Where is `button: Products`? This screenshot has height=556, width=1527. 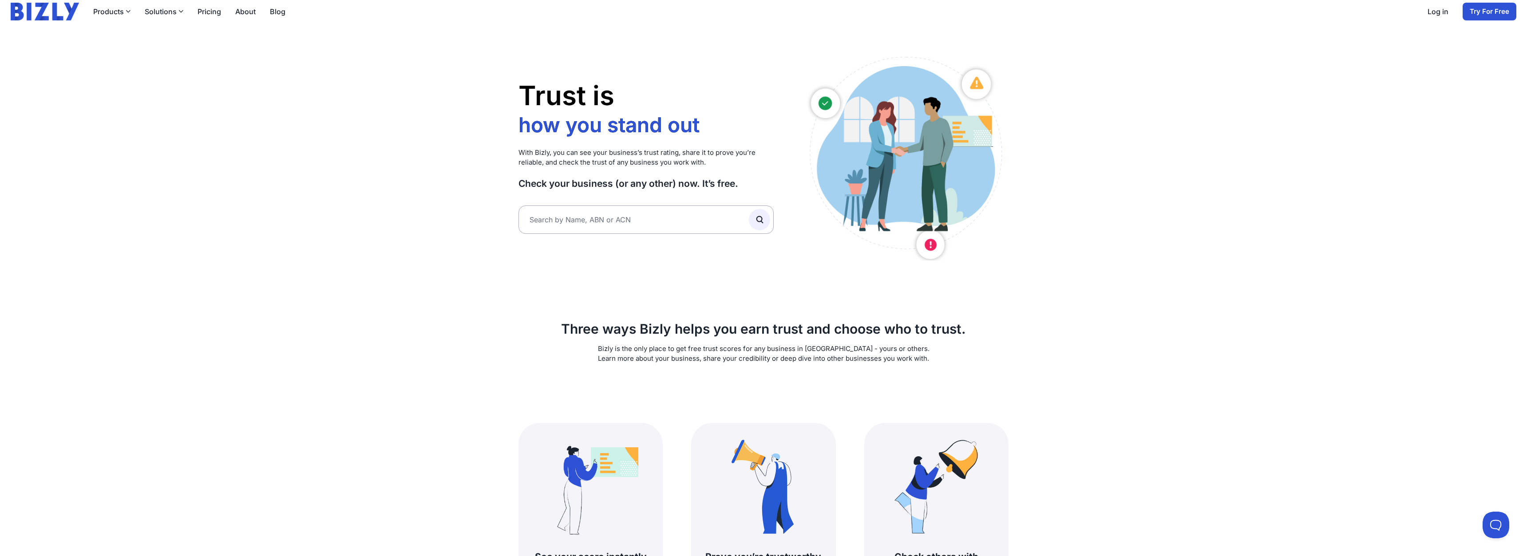
button: Products is located at coordinates (112, 12).